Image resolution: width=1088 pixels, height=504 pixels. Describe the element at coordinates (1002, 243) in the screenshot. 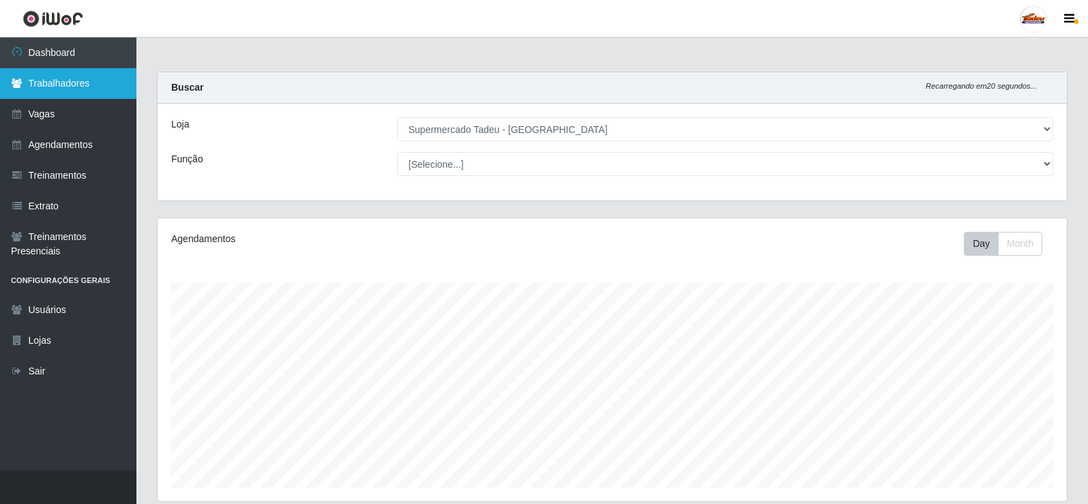

I see `div: First group` at that location.